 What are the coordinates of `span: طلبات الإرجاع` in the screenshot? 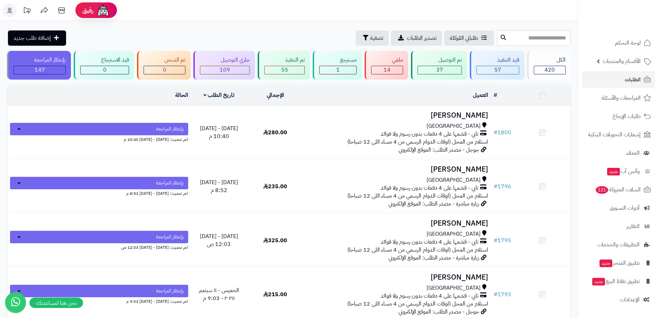 It's located at (626, 116).